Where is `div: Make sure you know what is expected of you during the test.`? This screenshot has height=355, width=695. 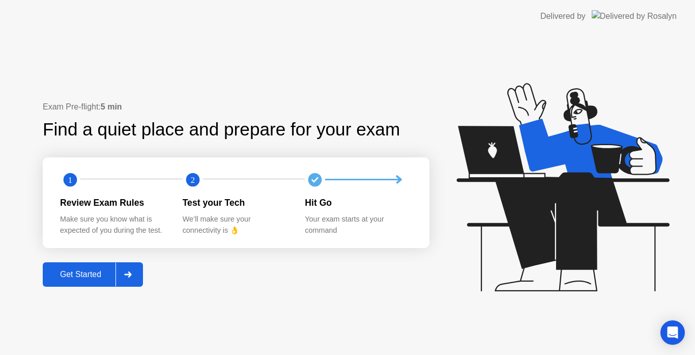 div: Make sure you know what is expected of you during the test. is located at coordinates (113, 224).